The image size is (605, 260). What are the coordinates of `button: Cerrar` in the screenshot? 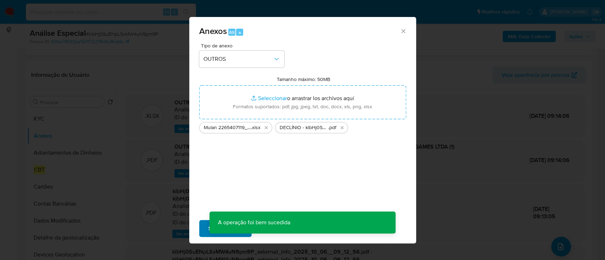 It's located at (403, 31).